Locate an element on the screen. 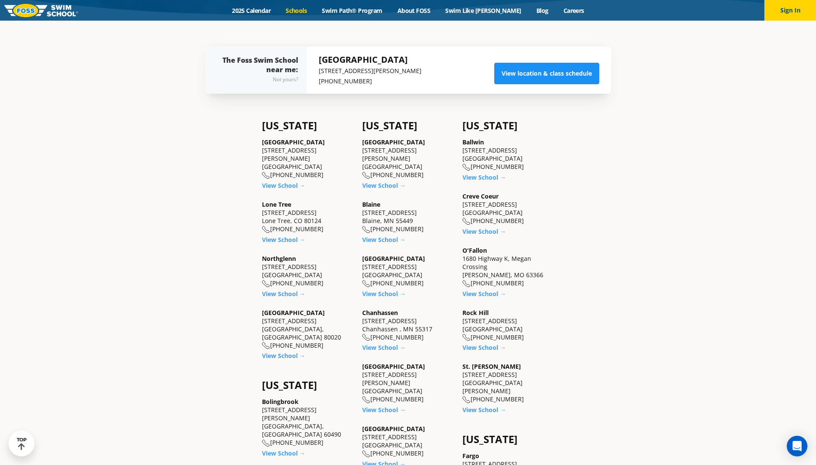 The image size is (816, 465). a: 2025 Calendar is located at coordinates (251, 10).